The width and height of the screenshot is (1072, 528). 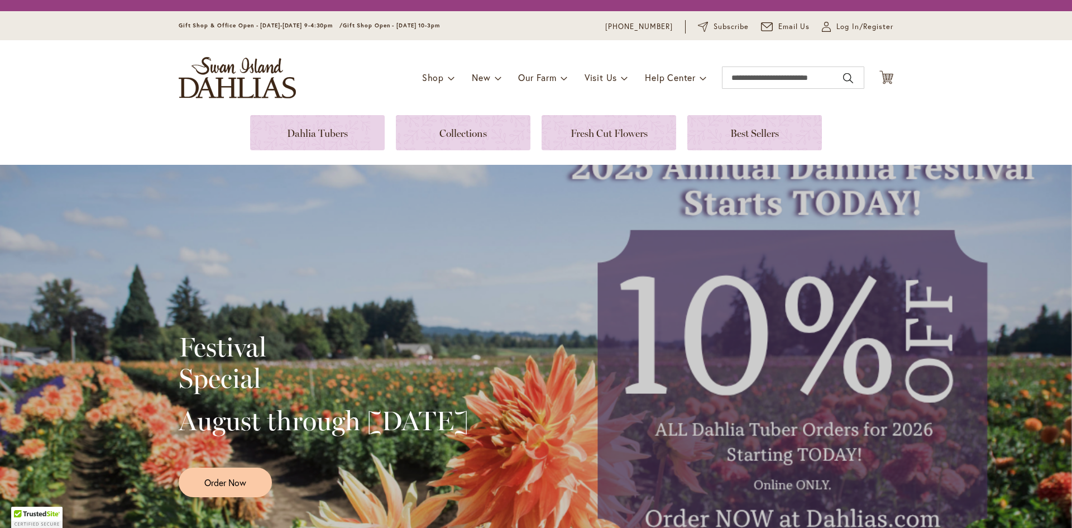 What do you see at coordinates (225, 482) in the screenshot?
I see `span: Order Now` at bounding box center [225, 482].